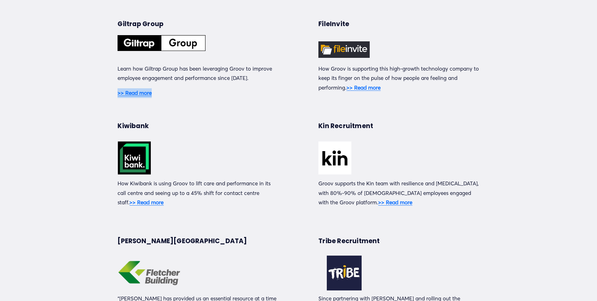  What do you see at coordinates (198, 73) in the screenshot?
I see `p: Learn how Giltrap Group has been leveraging Groov to improve employee engagement and performance ...` at bounding box center [198, 73].